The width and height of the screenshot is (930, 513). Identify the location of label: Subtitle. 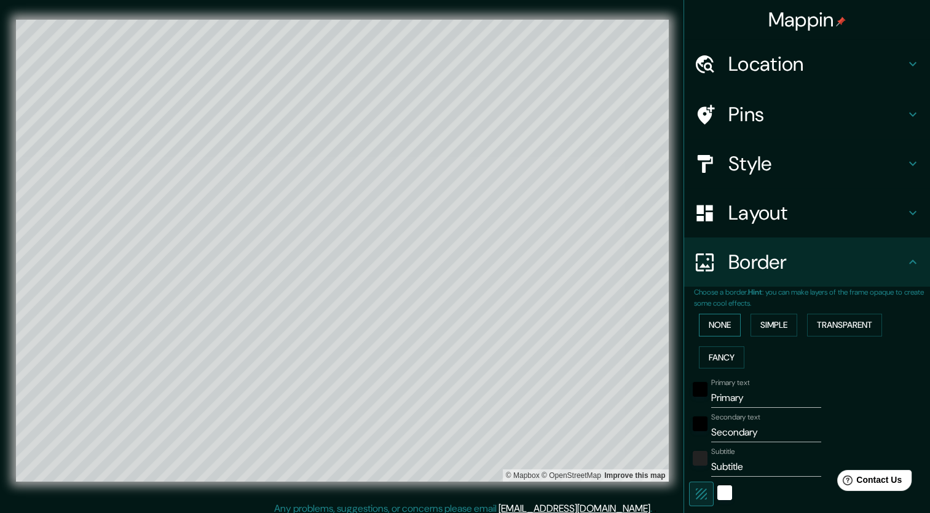
(723, 451).